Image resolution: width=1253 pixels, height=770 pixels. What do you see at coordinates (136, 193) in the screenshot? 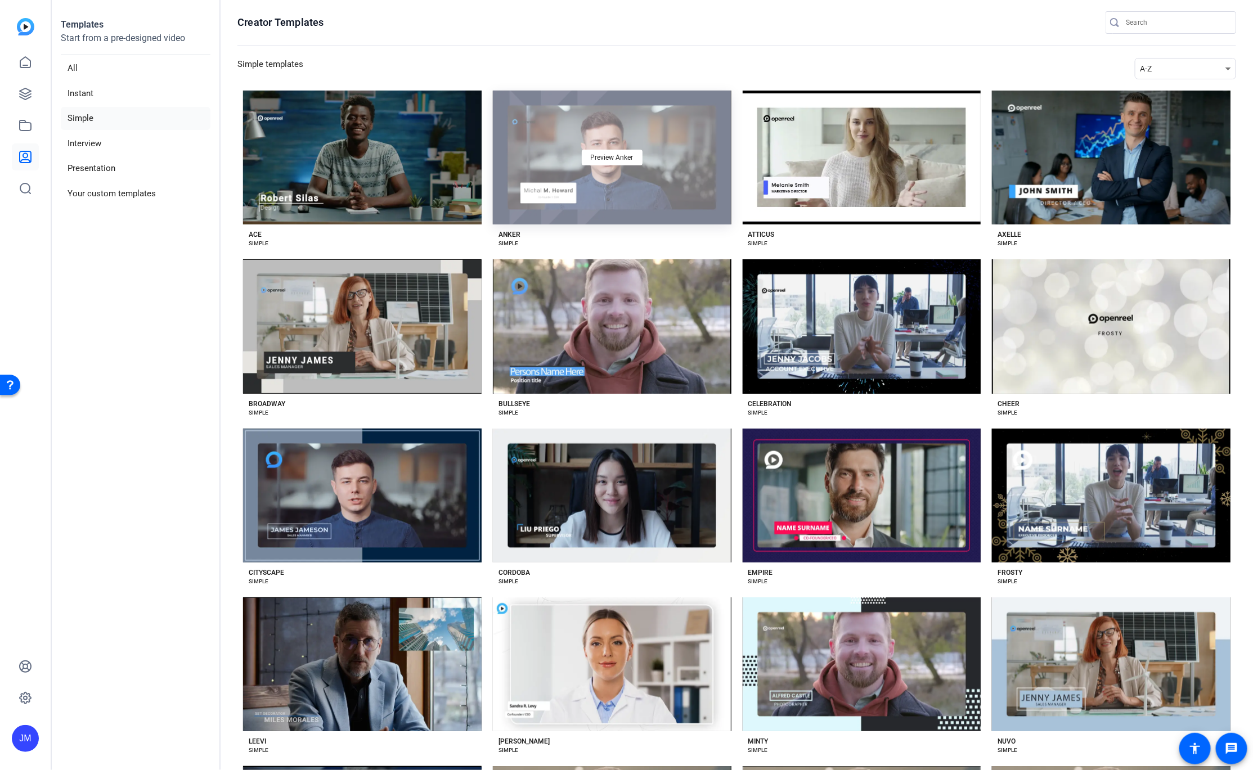
I see `li: Your custom templates` at bounding box center [136, 193].